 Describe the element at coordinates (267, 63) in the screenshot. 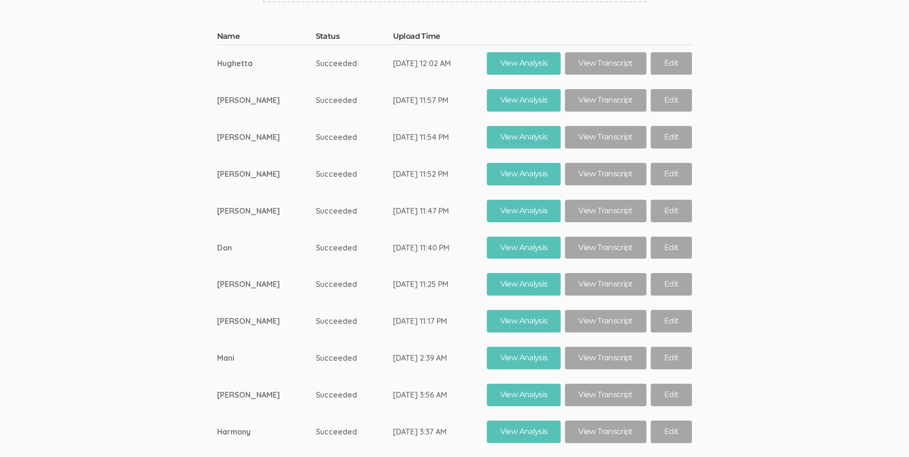

I see `td: Hughetta` at that location.